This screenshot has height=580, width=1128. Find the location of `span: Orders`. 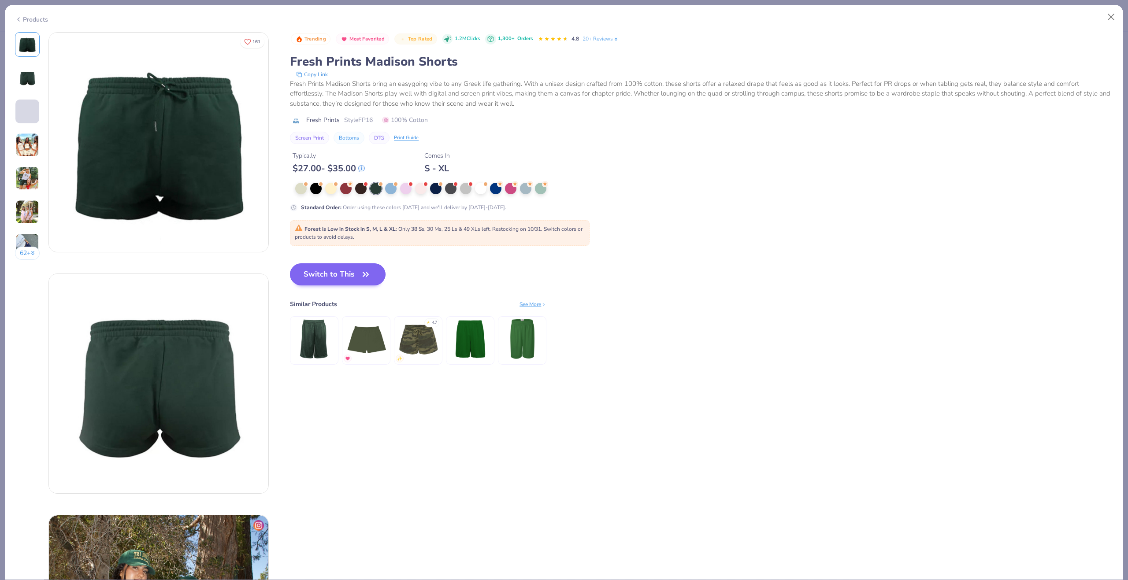

span: Orders is located at coordinates (525, 38).